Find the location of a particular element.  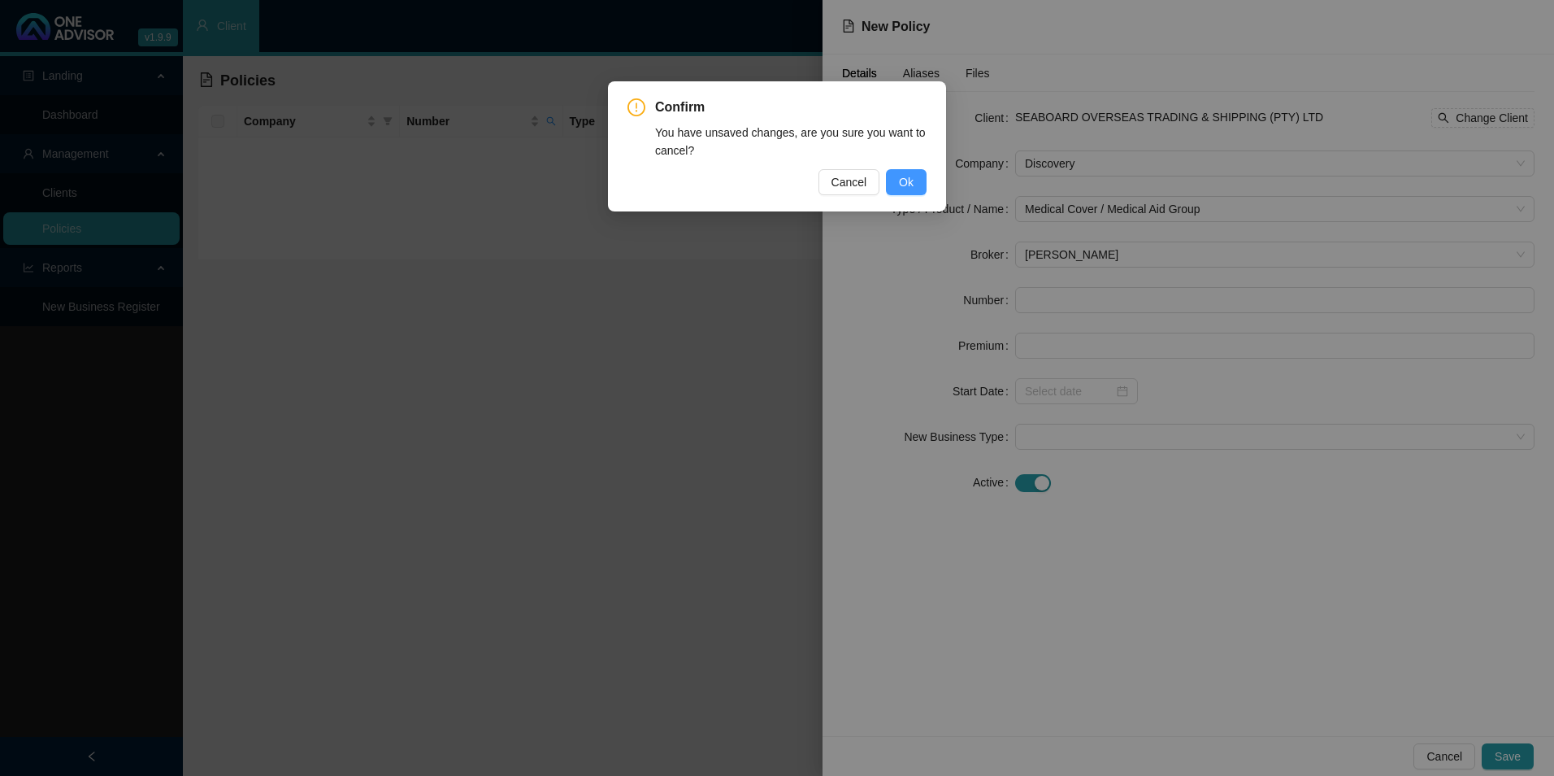

div: You have unsaved changes, are you sure you want to cancel? is located at coordinates (791, 141).